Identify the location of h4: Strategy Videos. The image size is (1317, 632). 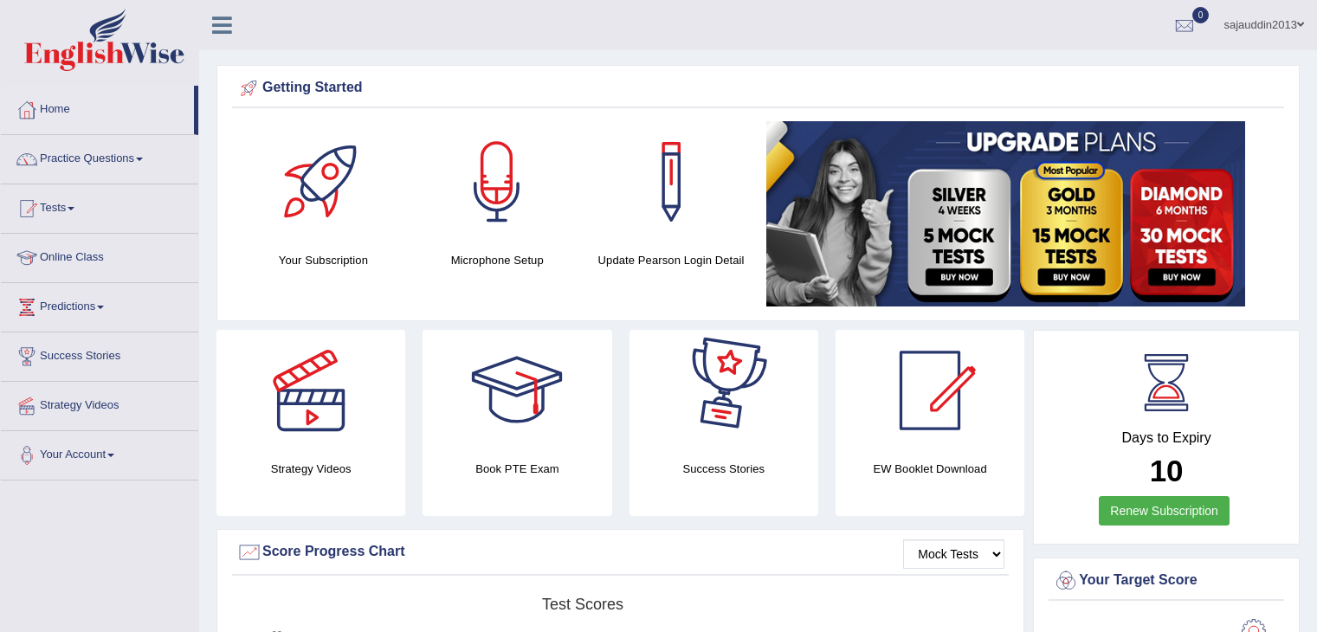
(311, 469).